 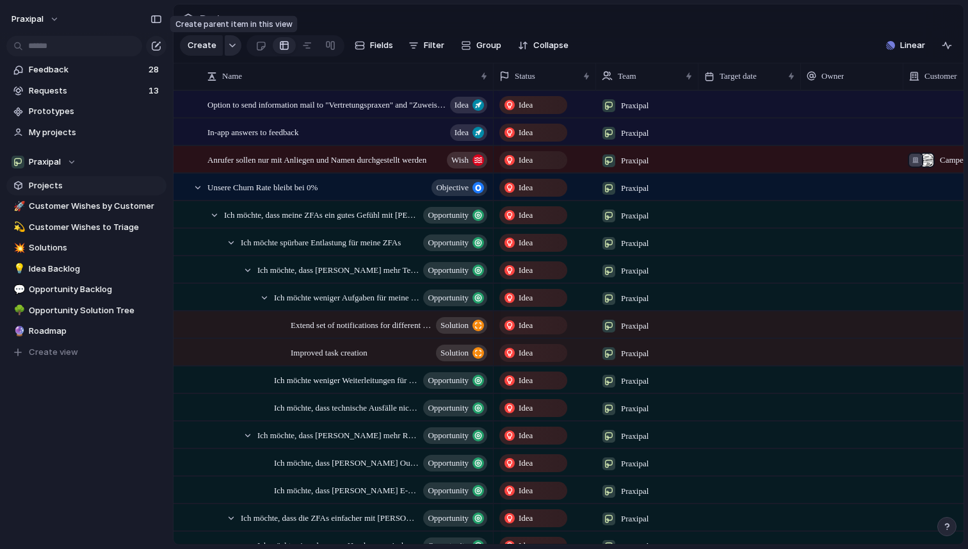 I want to click on button: Linear, so click(x=905, y=45).